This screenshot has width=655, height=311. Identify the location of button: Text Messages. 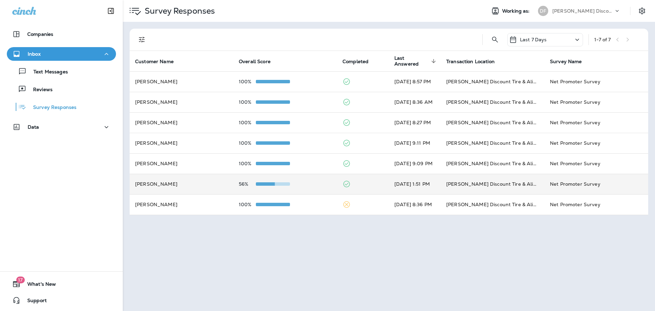
(61, 71).